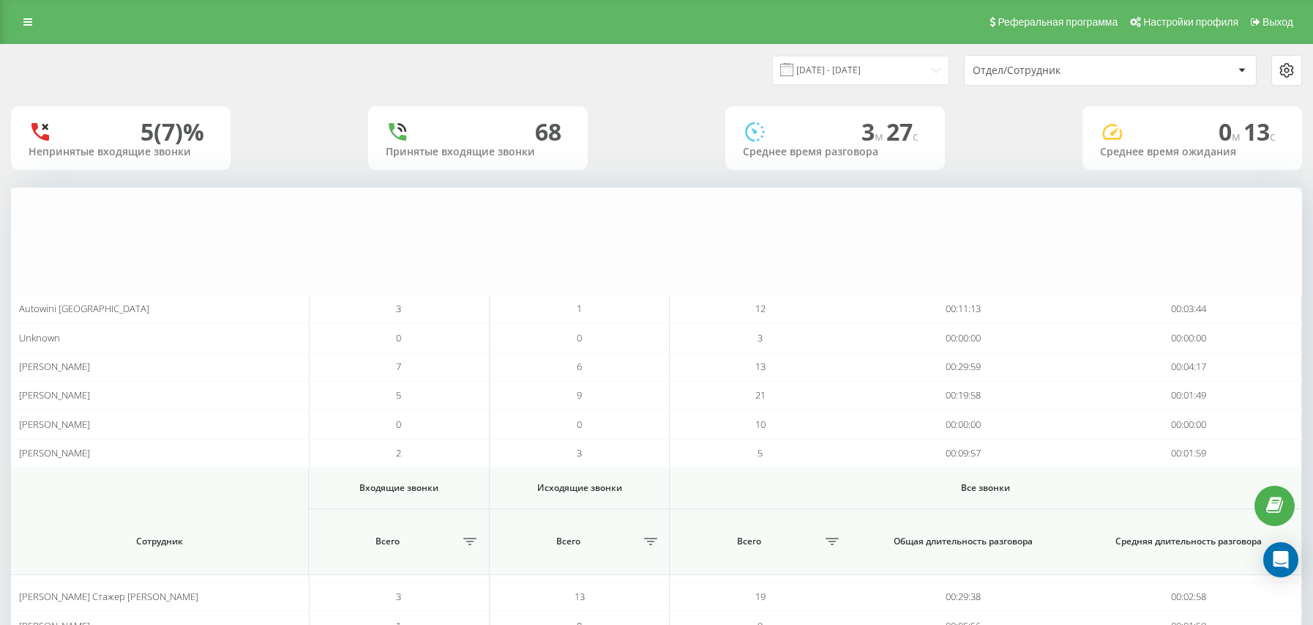 This screenshot has height=625, width=1313. What do you see at coordinates (159, 541) in the screenshot?
I see `span: Сотрудник` at bounding box center [159, 541].